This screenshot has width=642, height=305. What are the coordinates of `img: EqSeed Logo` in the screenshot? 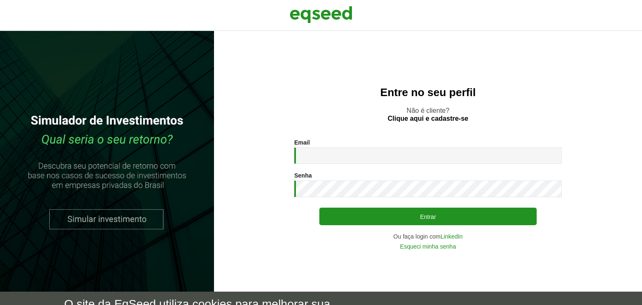 It's located at (321, 15).